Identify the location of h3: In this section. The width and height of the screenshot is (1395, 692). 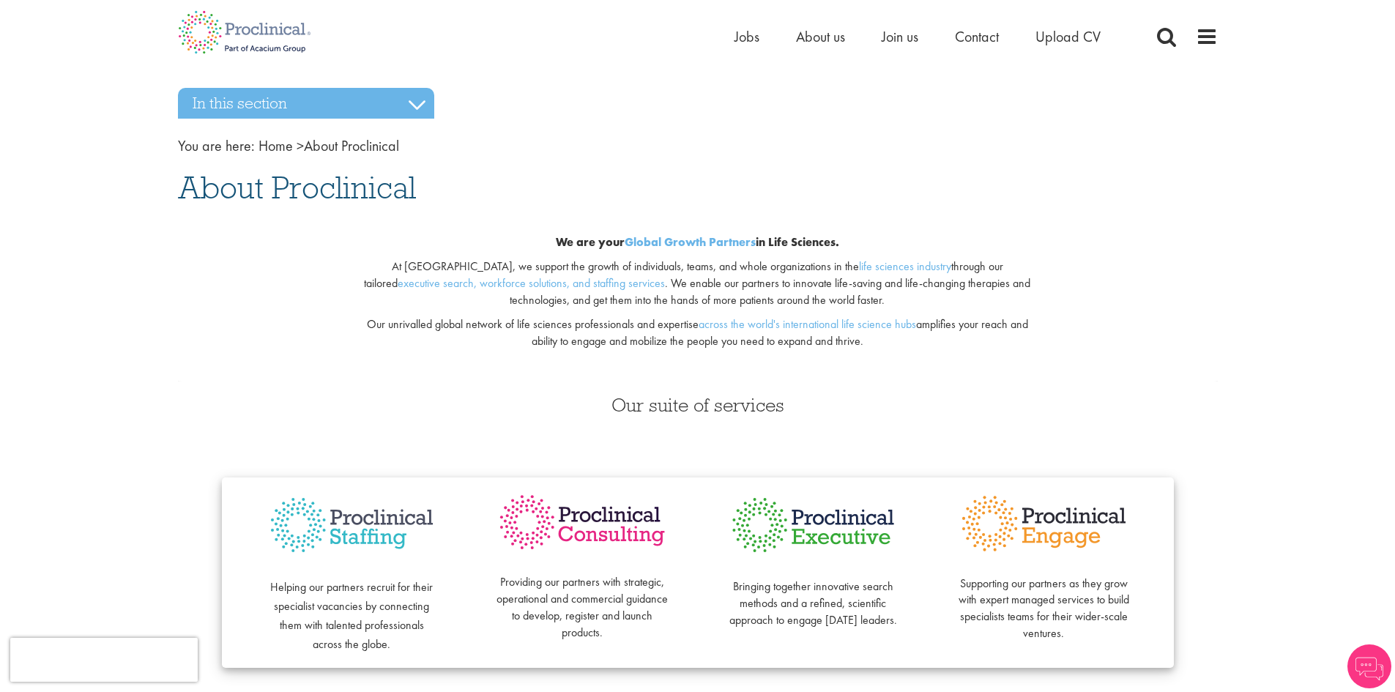
(306, 103).